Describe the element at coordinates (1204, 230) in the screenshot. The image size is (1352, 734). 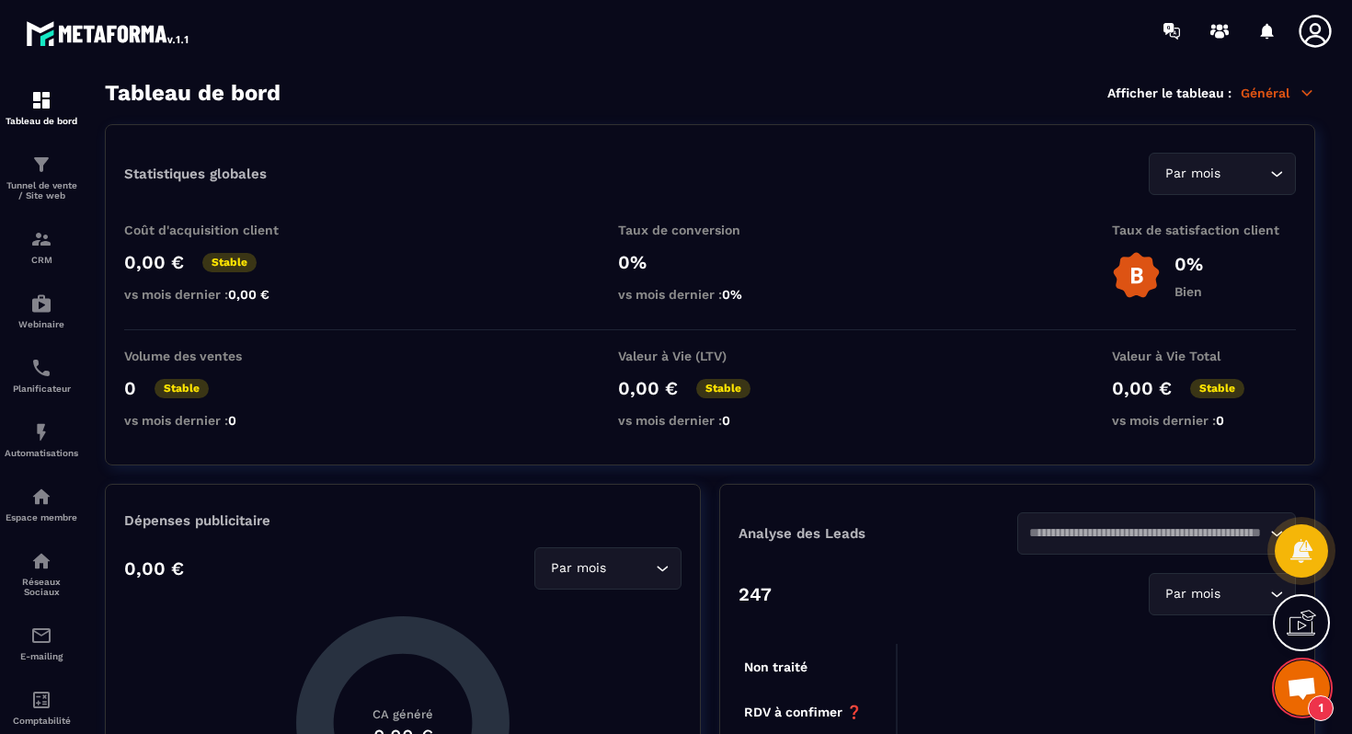
I see `p: Taux de satisfaction client` at that location.